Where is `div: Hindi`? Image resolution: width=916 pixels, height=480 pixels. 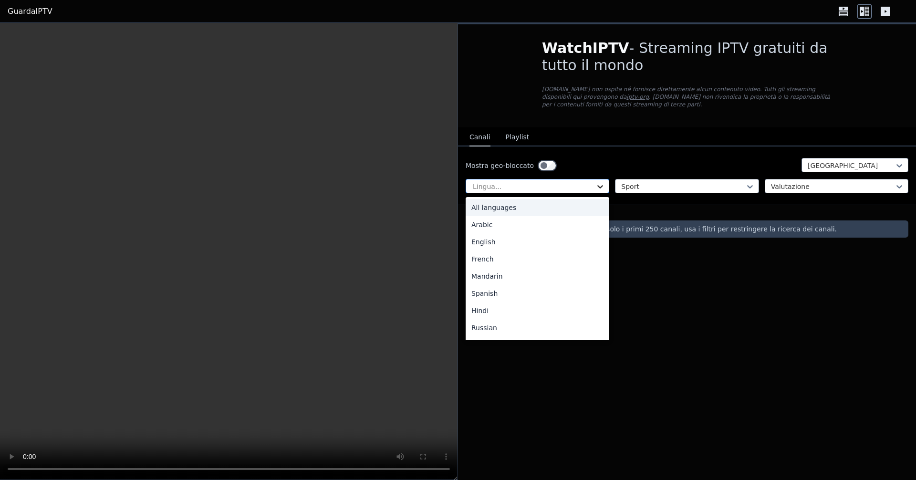
div: Hindi is located at coordinates (537, 311).